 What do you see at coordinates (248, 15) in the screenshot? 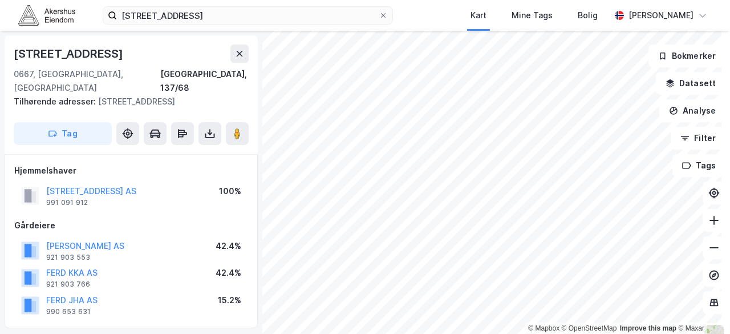
I see `input: Søk på adresse, matrikkel, gårdeiere, leietakere eller personer` at bounding box center [248, 15].